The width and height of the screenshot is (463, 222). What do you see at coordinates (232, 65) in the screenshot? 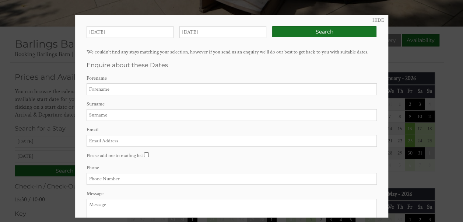
I see `h3: Enquire about these Dates` at bounding box center [232, 65].